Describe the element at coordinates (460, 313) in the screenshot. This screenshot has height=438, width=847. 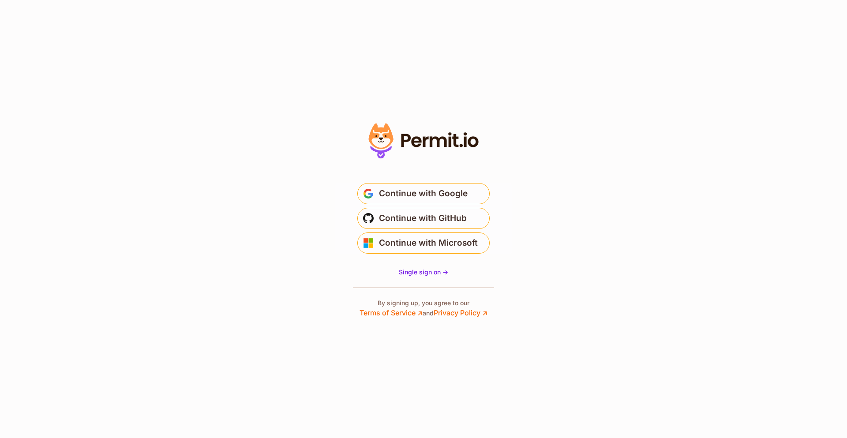
I see `a: Privacy Policy ↗` at that location.